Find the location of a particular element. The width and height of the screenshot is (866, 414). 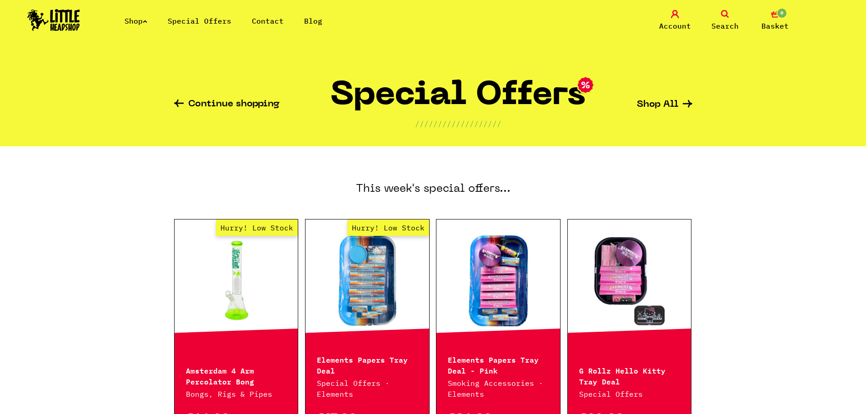

span: 0 is located at coordinates (782, 13).